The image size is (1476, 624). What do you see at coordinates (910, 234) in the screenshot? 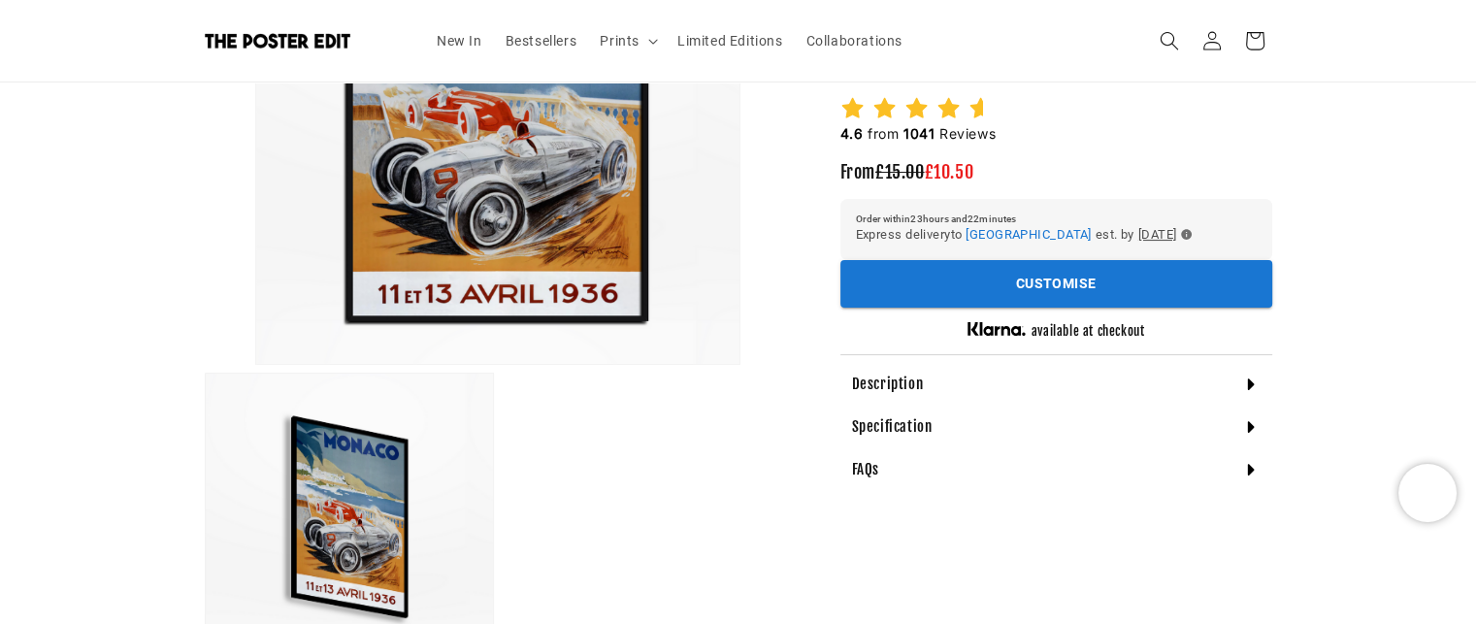
I see `span: Express delivery to` at bounding box center [910, 234].